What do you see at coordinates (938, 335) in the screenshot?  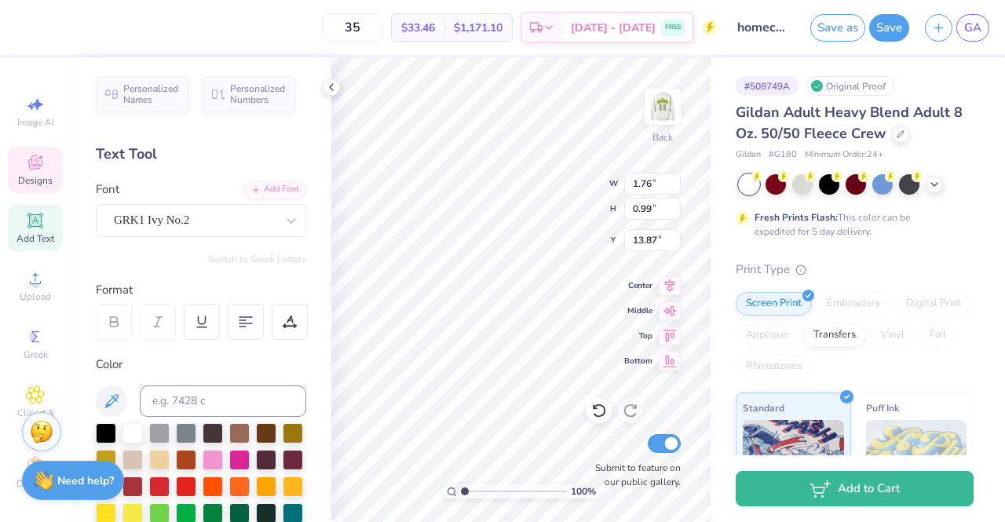 I see `div: Foil` at bounding box center [938, 335].